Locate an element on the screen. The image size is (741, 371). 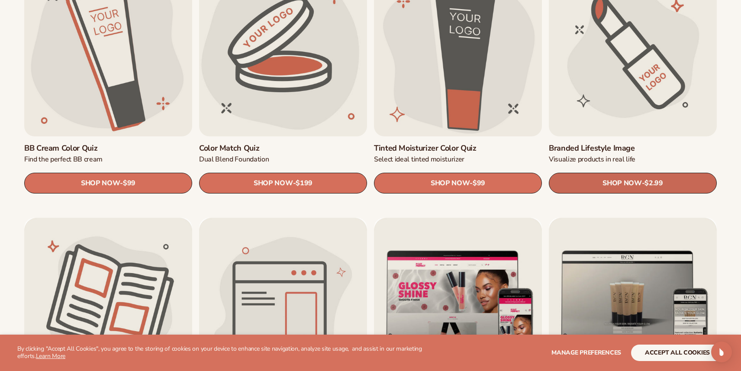
span: $2.99 is located at coordinates (653, 183).